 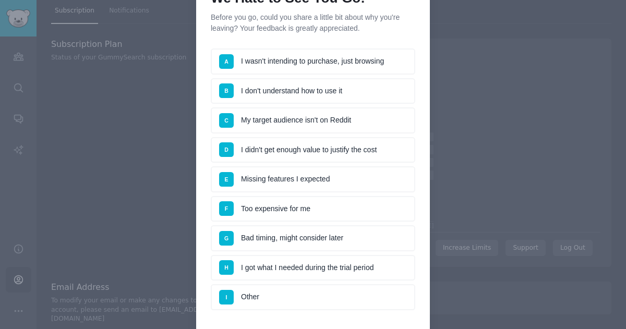 I want to click on span: H, so click(x=227, y=268).